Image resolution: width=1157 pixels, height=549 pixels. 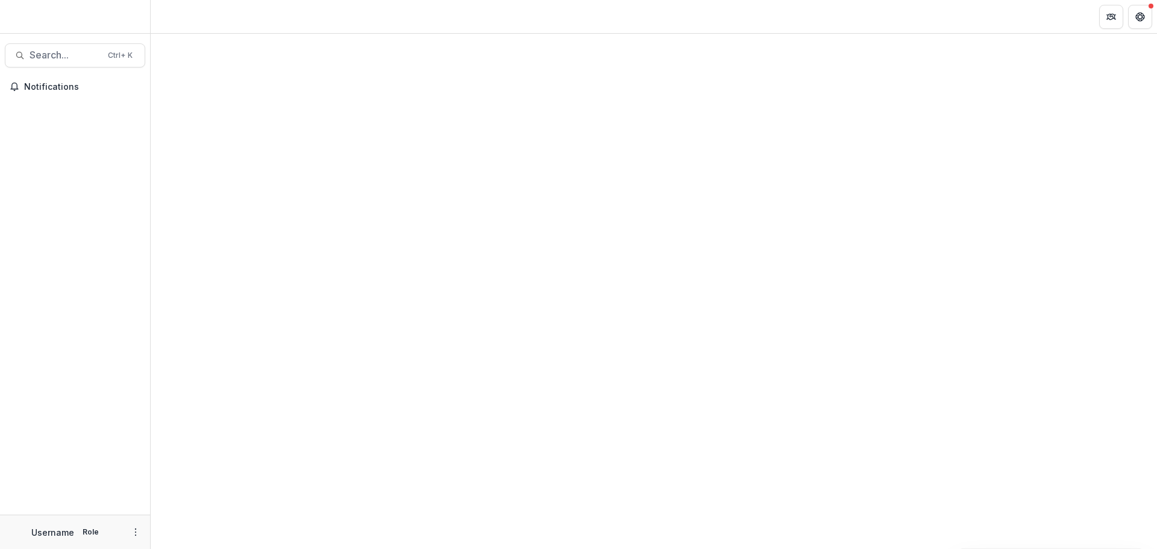 I want to click on p: Role, so click(x=90, y=532).